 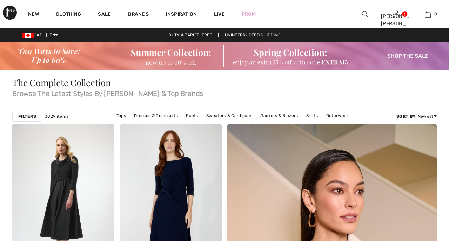 What do you see at coordinates (396, 14) in the screenshot?
I see `img: My Info` at bounding box center [396, 14].